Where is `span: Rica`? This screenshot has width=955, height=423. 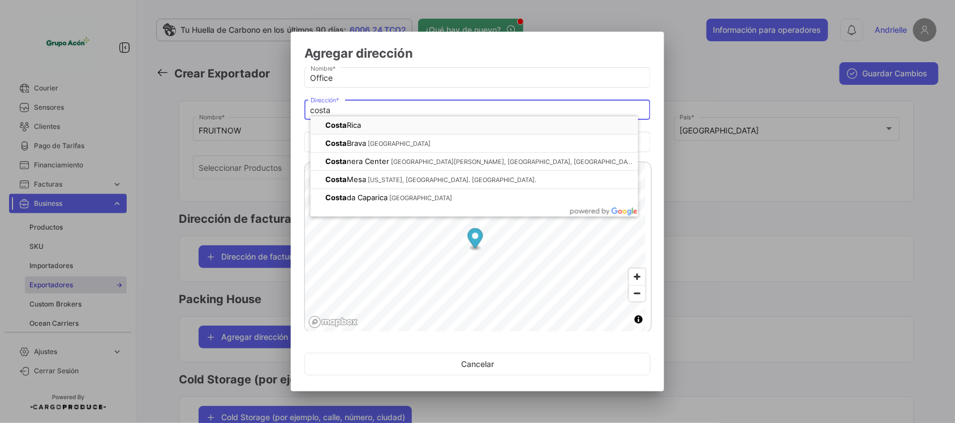 span: Rica is located at coordinates (344, 125).